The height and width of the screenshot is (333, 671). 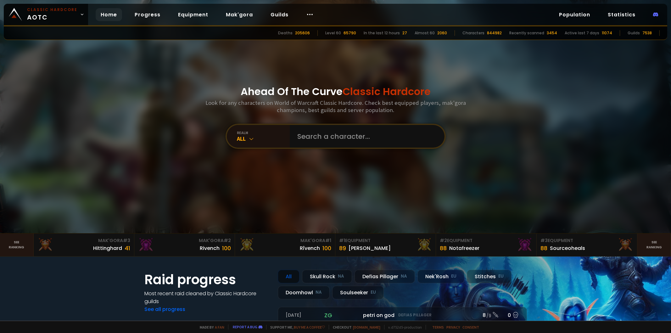 I want to click on div: Hittinghard, so click(x=108, y=248).